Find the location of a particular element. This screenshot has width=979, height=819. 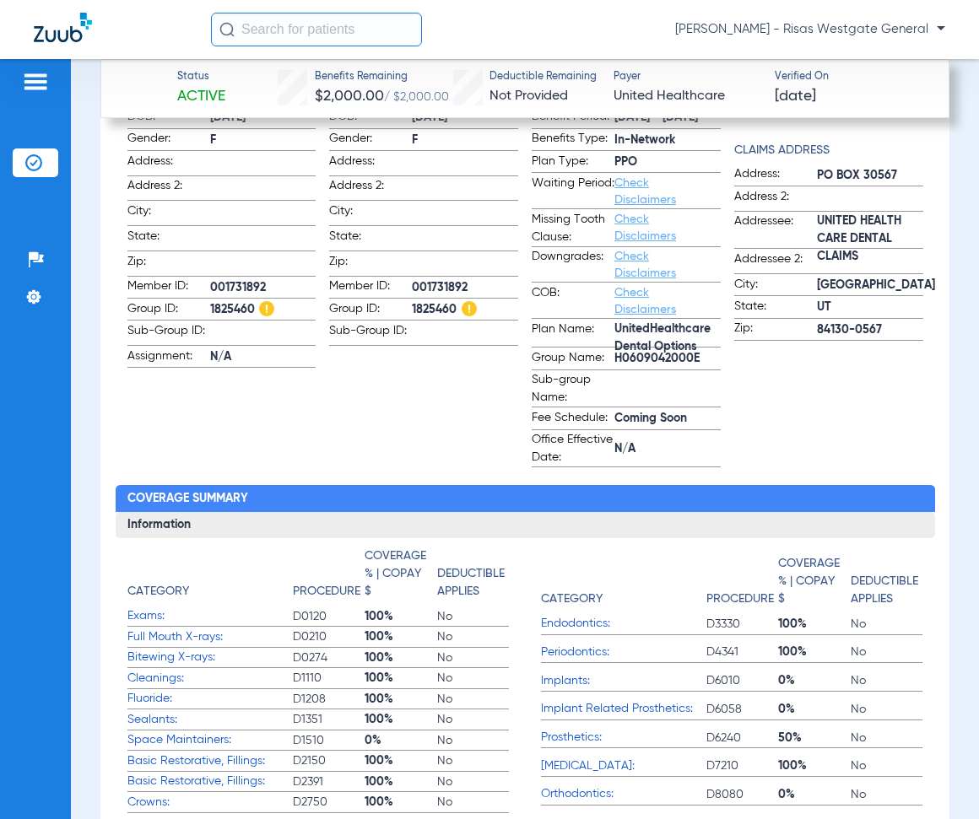

span: D3330 is located at coordinates (743, 625).